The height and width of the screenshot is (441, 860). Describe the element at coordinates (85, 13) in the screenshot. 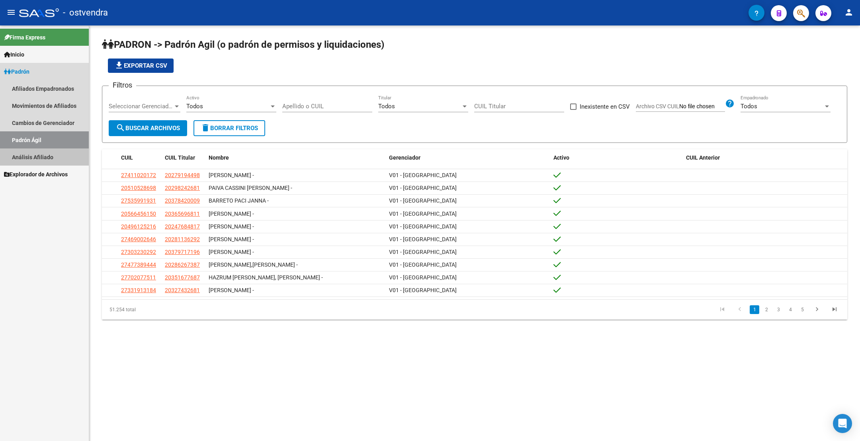

I see `span: - ostvendra` at that location.